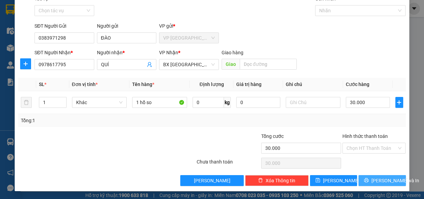 The height and width of the screenshot is (199, 424). What do you see at coordinates (88, 10) in the screenshot?
I see `span: Nhận:` at bounding box center [88, 10].